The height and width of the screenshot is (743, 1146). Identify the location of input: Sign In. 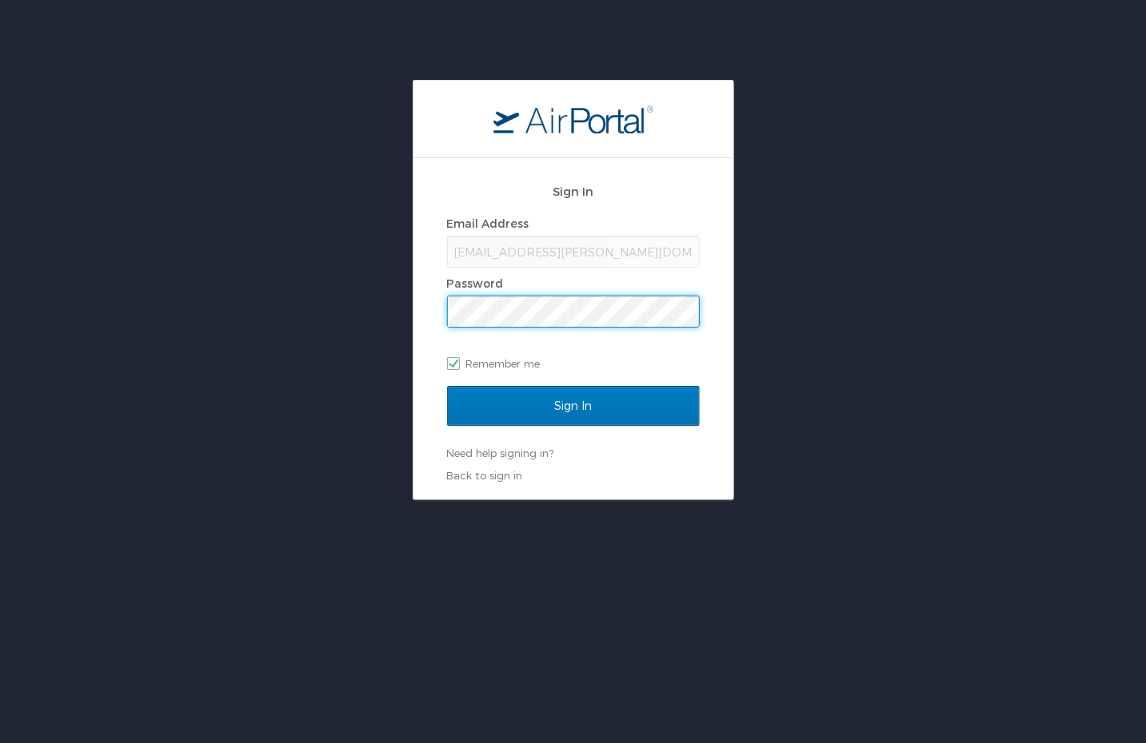
(573, 406).